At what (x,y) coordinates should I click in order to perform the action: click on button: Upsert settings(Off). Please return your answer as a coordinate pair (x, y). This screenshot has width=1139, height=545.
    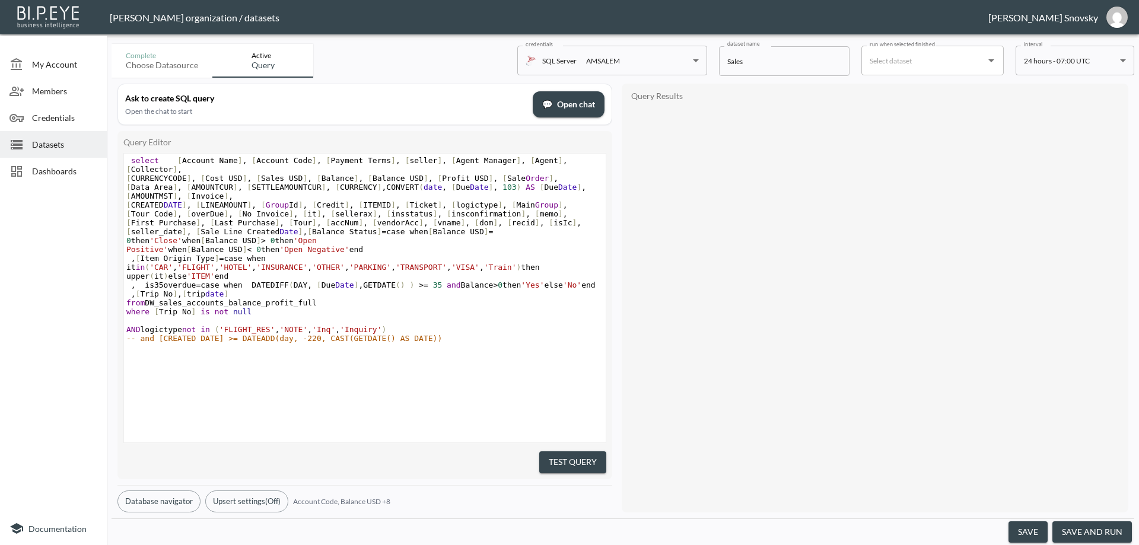
    Looking at the image, I should click on (247, 501).